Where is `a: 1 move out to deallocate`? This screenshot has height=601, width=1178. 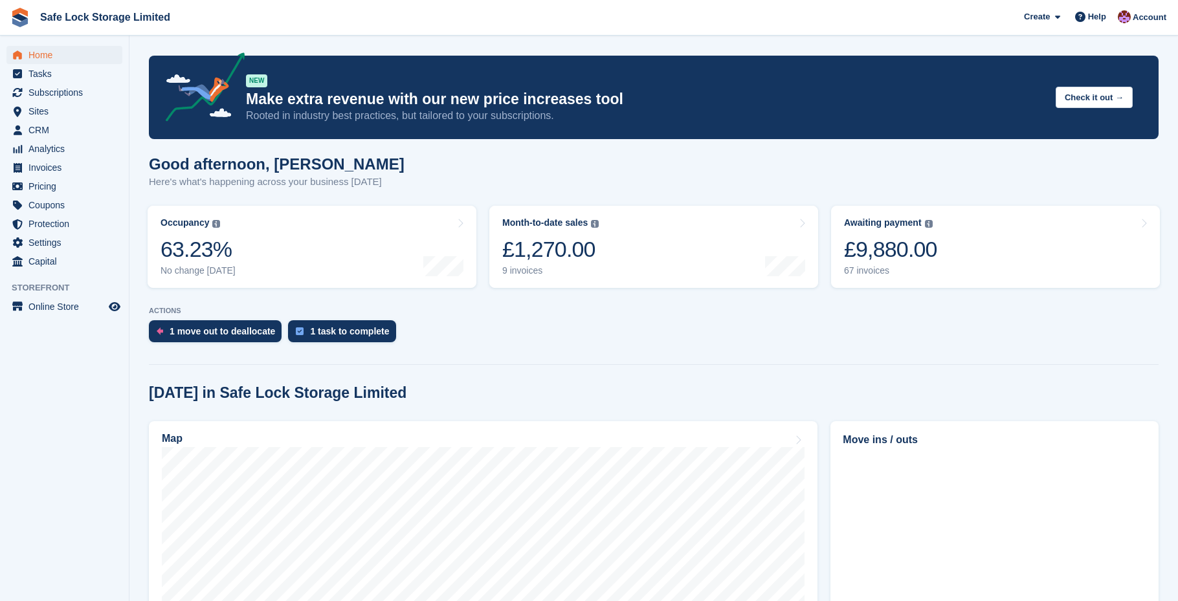 a: 1 move out to deallocate is located at coordinates (218, 335).